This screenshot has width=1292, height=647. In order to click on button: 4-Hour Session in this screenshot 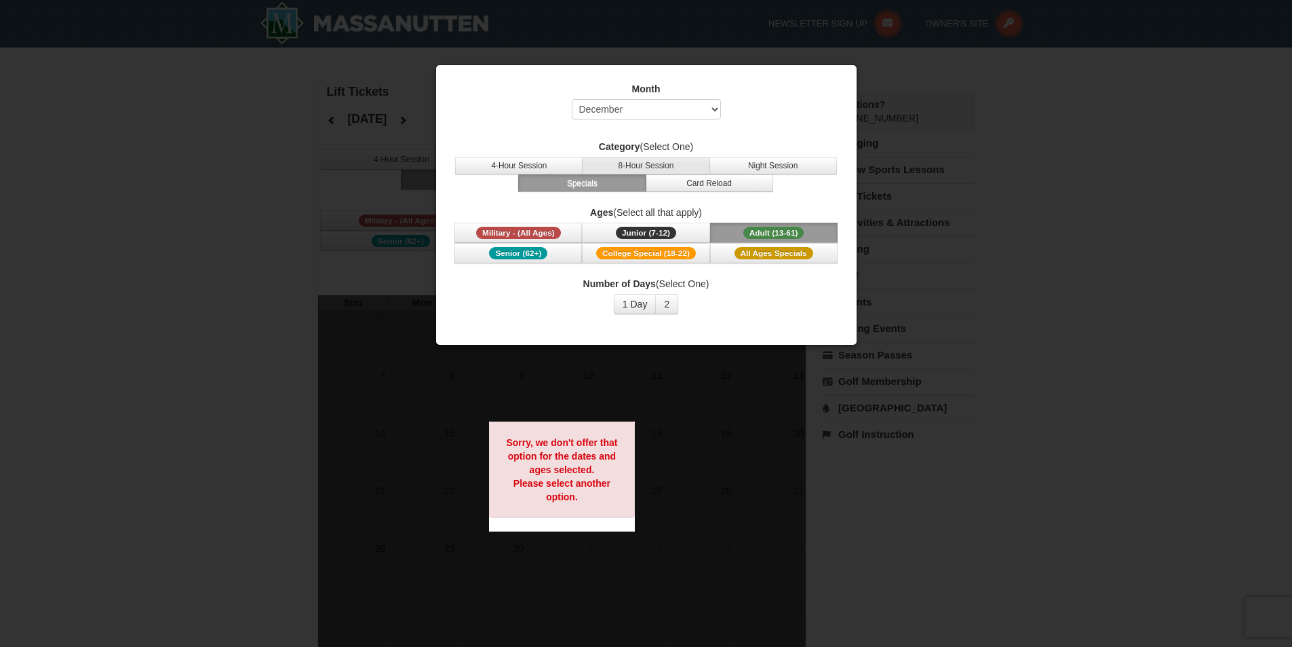, I will do `click(519, 166)`.